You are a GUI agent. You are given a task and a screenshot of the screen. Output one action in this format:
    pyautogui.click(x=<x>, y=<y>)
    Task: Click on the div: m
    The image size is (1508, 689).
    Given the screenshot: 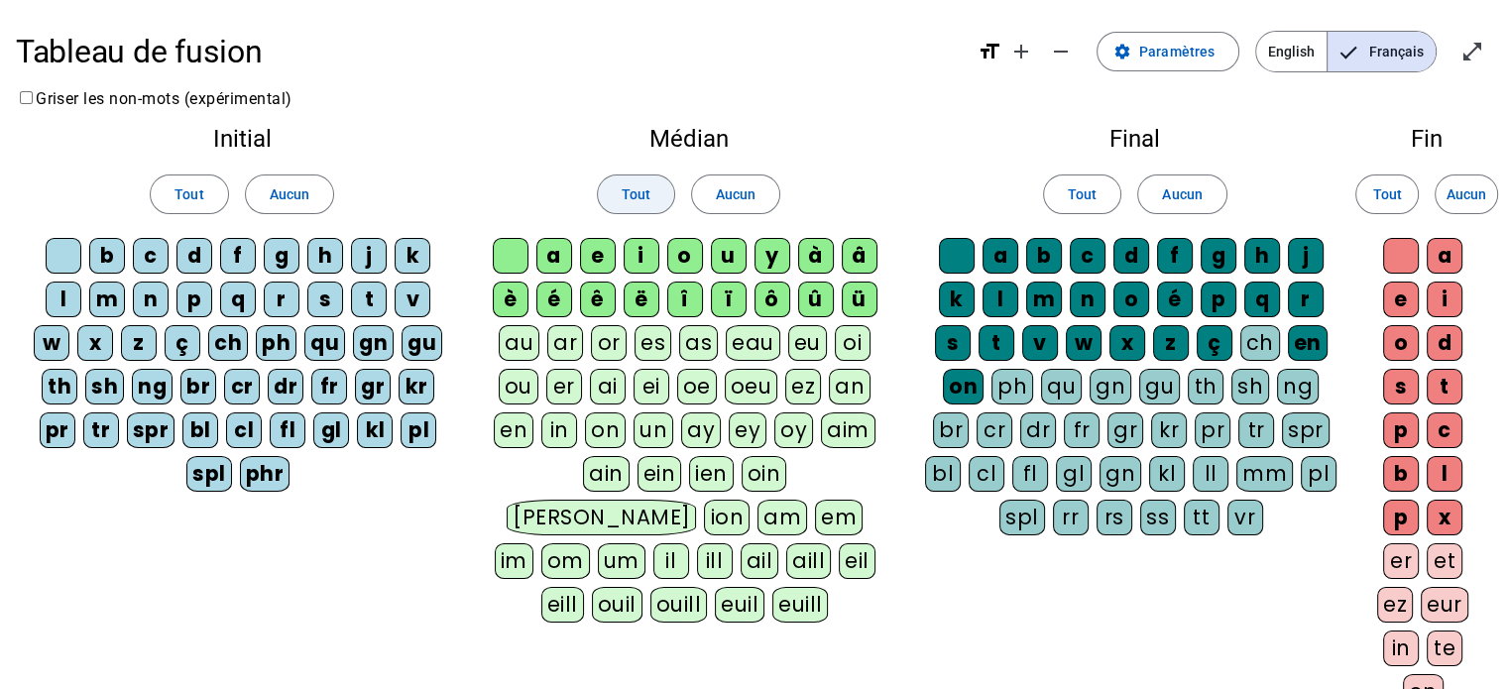 What is the action you would take?
    pyautogui.click(x=1044, y=299)
    